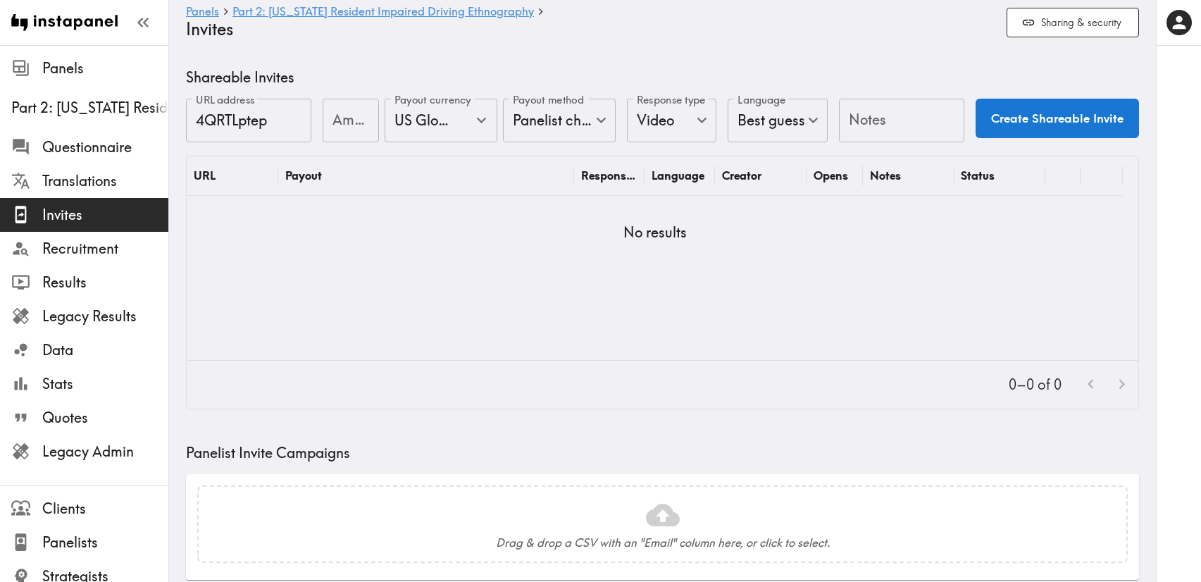 Image resolution: width=1201 pixels, height=582 pixels. I want to click on button: Create Shareable Invite, so click(1057, 118).